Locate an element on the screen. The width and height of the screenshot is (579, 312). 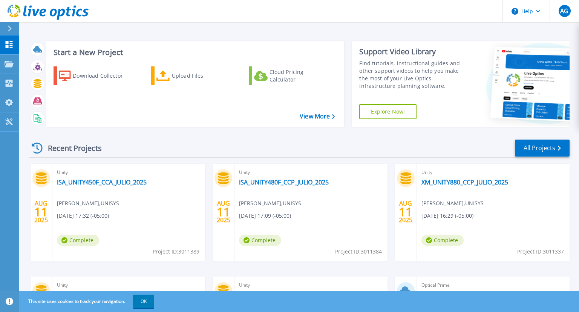
div: Download Collector is located at coordinates (103, 76).